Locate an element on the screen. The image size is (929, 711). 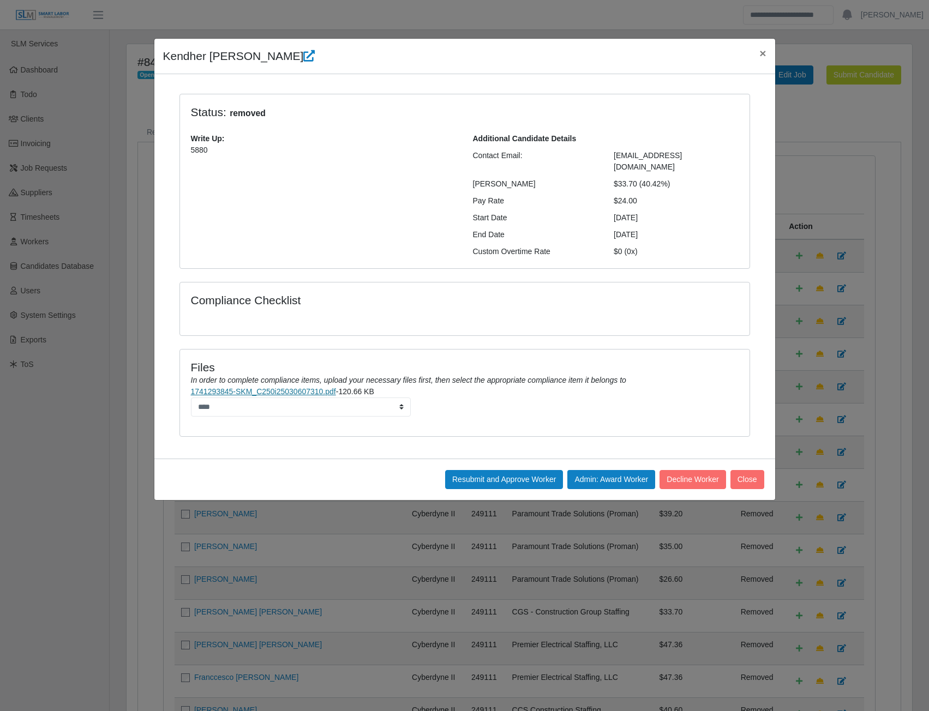
button: Decline Worker is located at coordinates (692, 479).